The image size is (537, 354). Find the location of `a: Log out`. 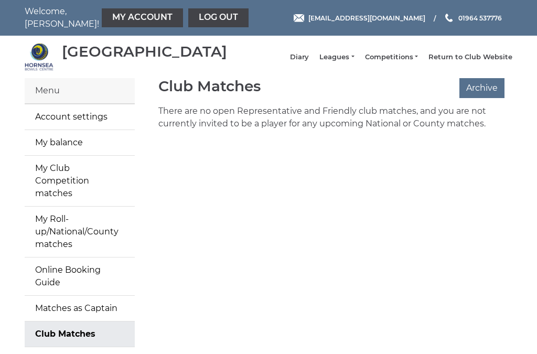

a: Log out is located at coordinates (218, 18).